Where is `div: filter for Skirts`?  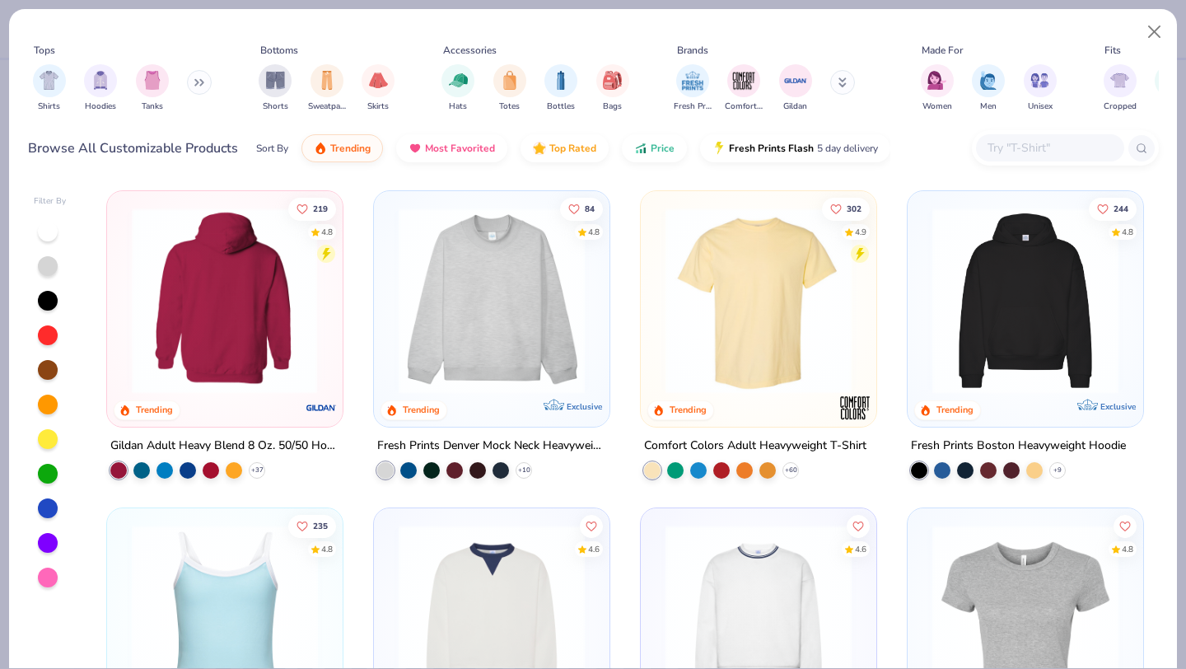 div: filter for Skirts is located at coordinates (378, 88).